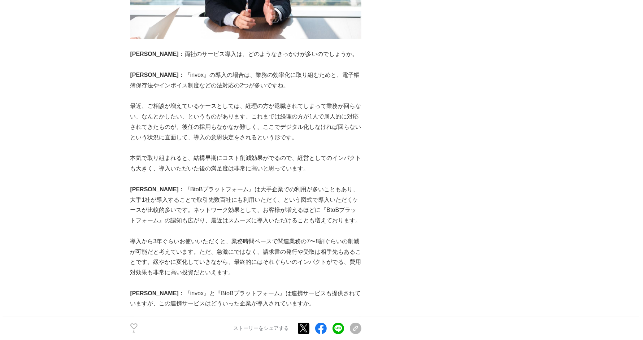 The image size is (643, 340). I want to click on p: 『invox』の導入の場合は、業務の効率化に取り組むためと、電子帳簿保存法やインボイス制度などの法対応の2つが多いですね。, so click(246, 81).